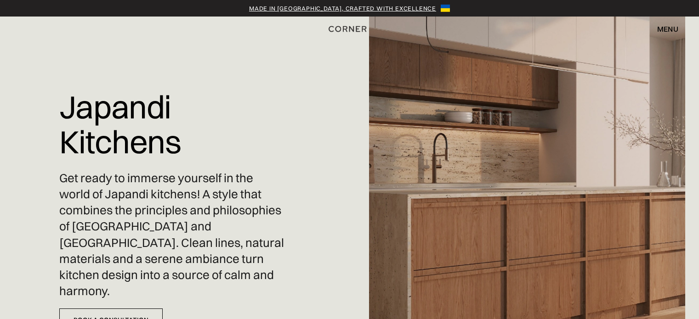 The height and width of the screenshot is (319, 699). Describe the element at coordinates (349, 29) in the screenshot. I see `a: home` at that location.